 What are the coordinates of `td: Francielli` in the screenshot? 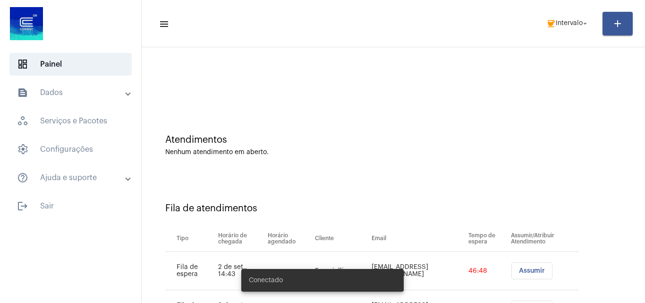 It's located at (341, 270).